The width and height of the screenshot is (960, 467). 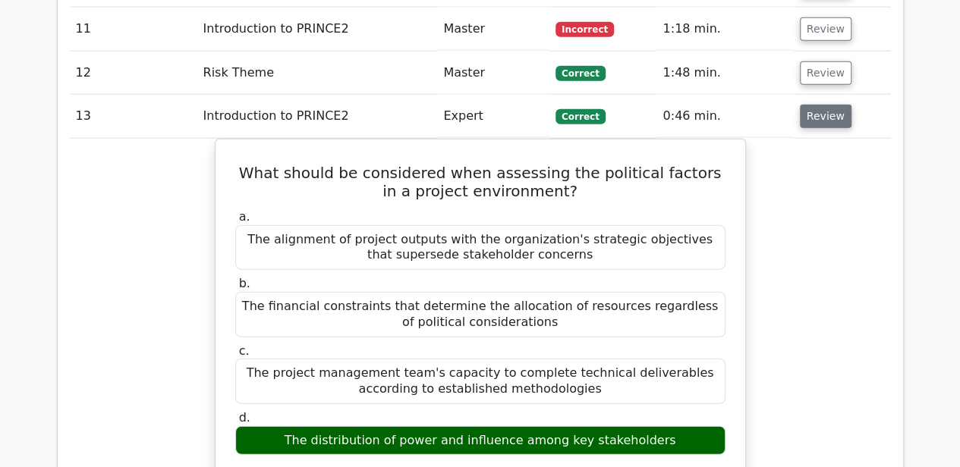 What do you see at coordinates (480, 441) in the screenshot?
I see `div: The distribution of power and influence among key stakeholders` at bounding box center [480, 441].